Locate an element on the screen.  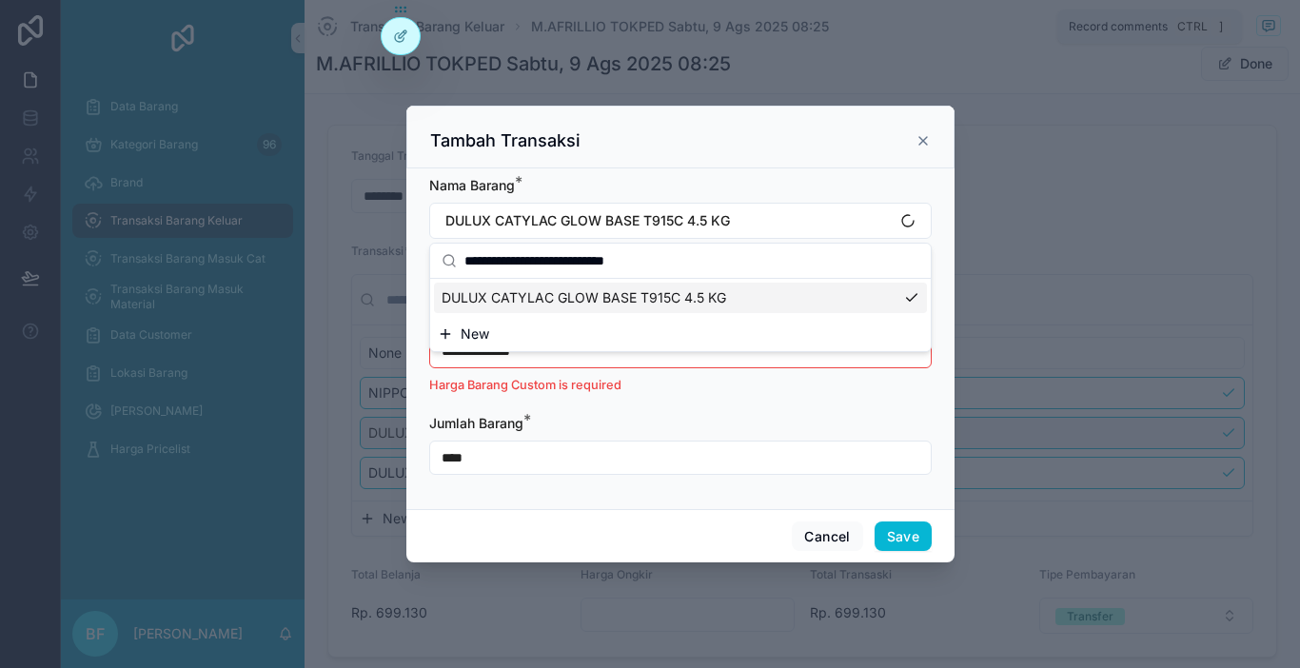
span: New is located at coordinates (475, 334).